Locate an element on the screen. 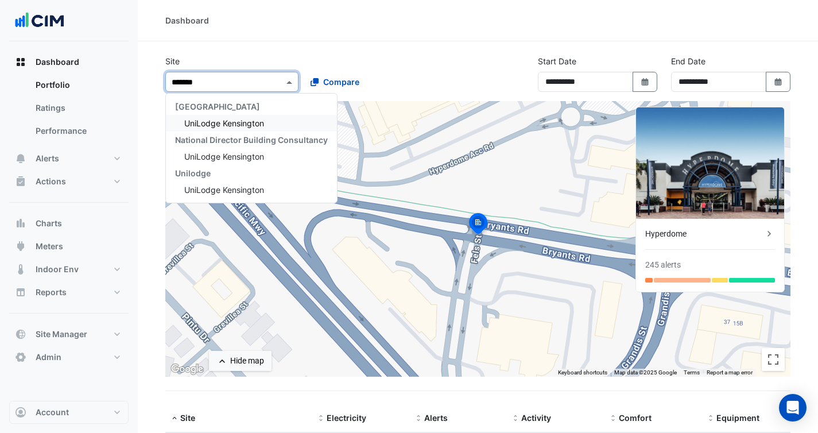 This screenshot has width=818, height=433. div: 245 alerts is located at coordinates (663, 265).